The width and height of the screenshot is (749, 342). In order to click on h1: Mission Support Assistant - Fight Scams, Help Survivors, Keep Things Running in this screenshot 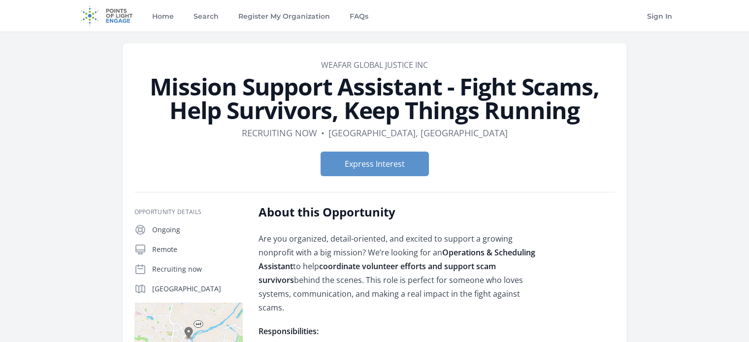, I will do `click(375, 99)`.